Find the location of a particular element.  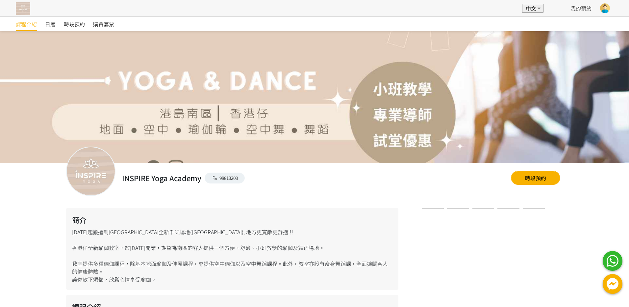

span: 時段預約 is located at coordinates (74, 24).